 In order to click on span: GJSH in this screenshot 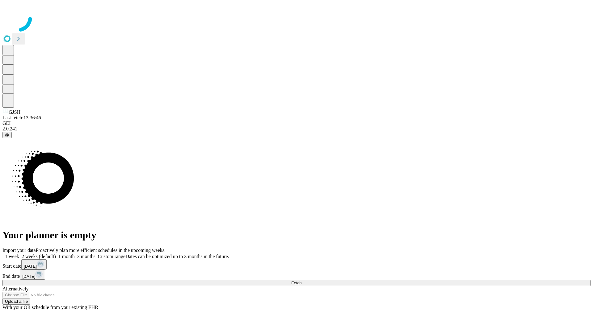, I will do `click(15, 112)`.